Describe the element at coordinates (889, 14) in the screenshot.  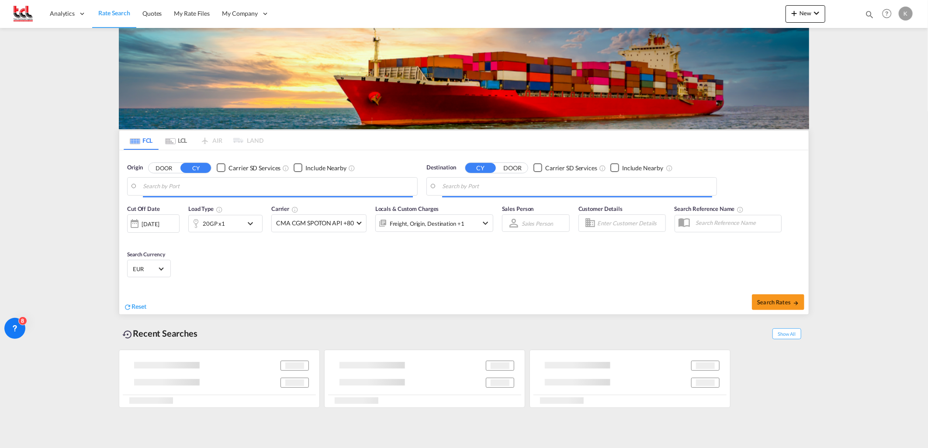
I see `div: Help` at that location.